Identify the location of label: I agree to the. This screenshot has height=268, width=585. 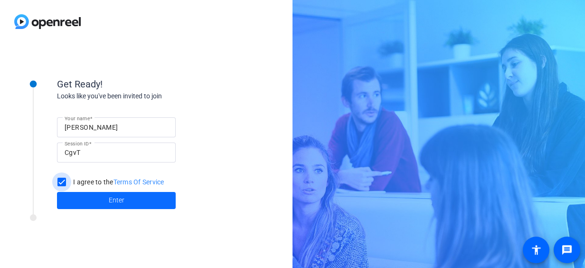
(118, 182).